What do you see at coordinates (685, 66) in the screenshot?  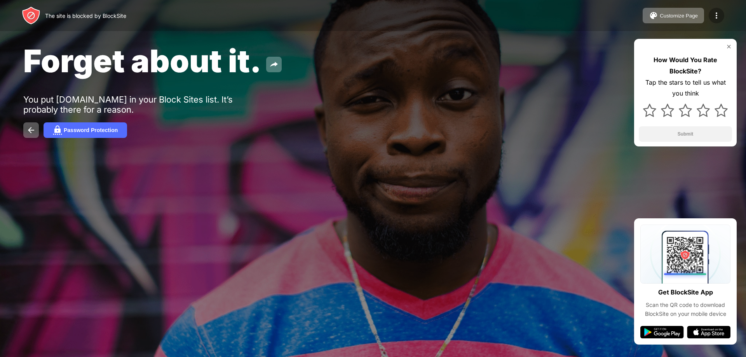 I see `div: How Would You Rate BlockSite?` at bounding box center [685, 66].